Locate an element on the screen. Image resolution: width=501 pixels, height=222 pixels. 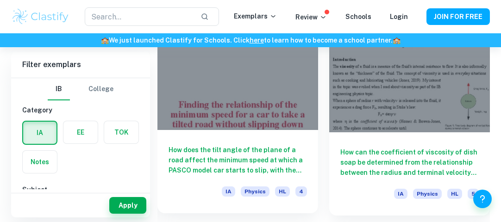
h6: Filter exemplars is located at coordinates (81, 65).